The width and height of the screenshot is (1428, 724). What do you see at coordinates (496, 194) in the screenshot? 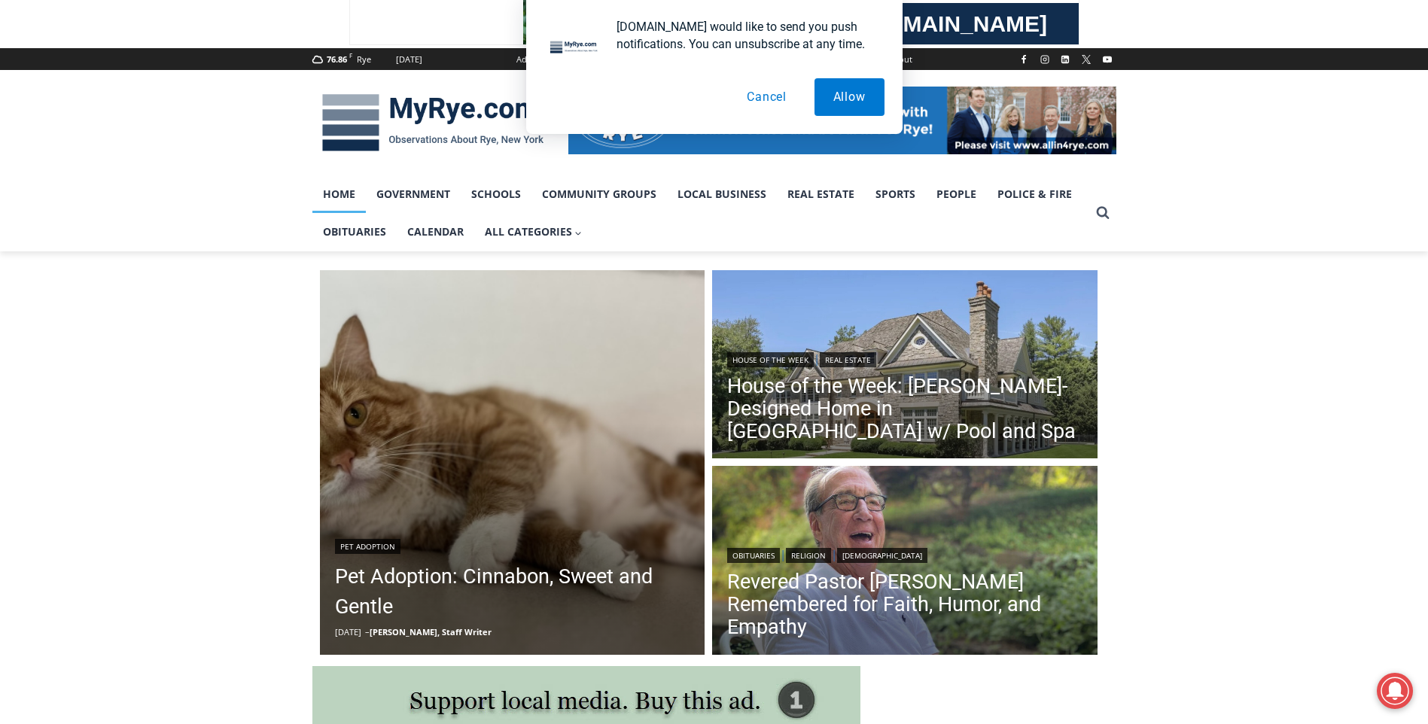
I see `a: Schools` at bounding box center [496, 194].